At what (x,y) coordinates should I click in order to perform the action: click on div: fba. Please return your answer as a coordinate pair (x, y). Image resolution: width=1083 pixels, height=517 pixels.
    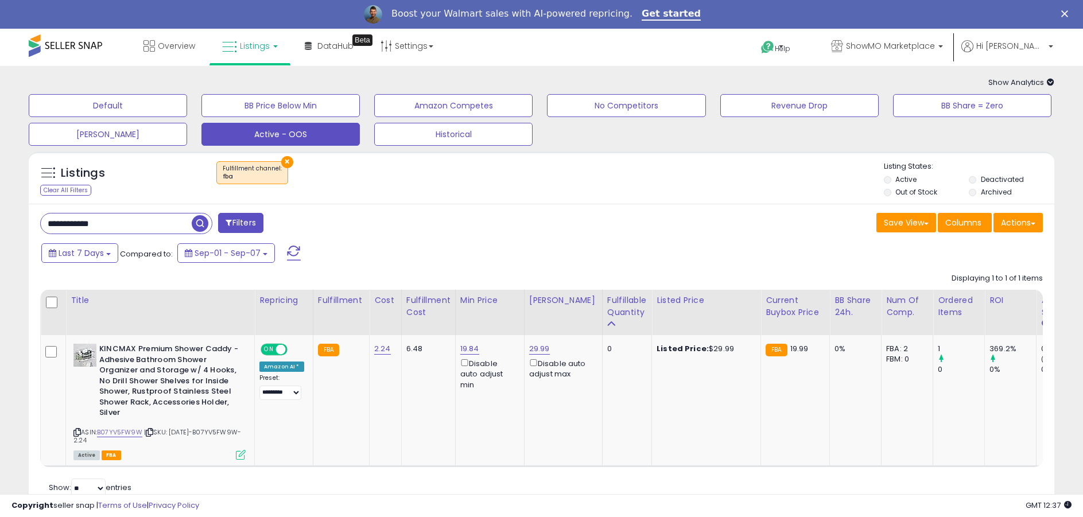
    Looking at the image, I should click on (252, 177).